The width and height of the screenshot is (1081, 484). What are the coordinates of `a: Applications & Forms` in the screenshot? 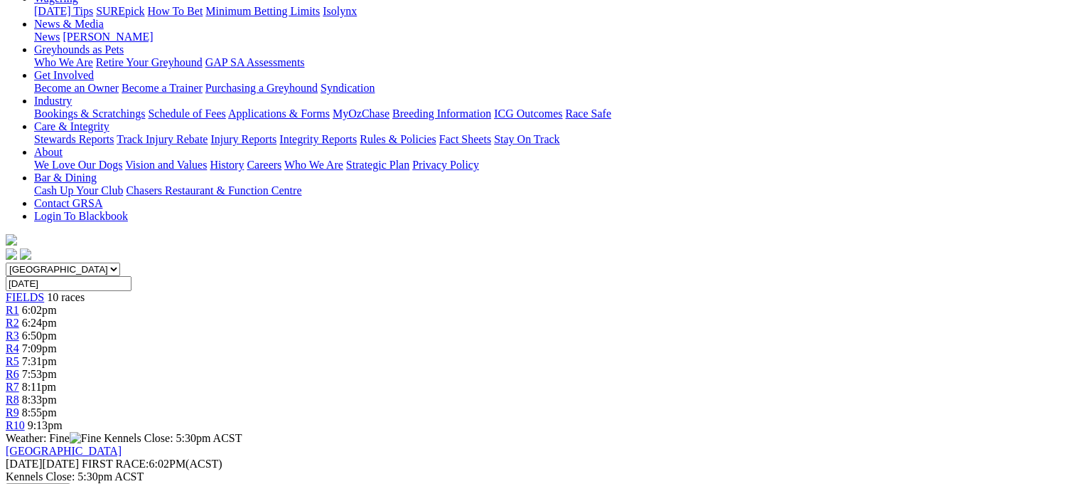 It's located at (279, 113).